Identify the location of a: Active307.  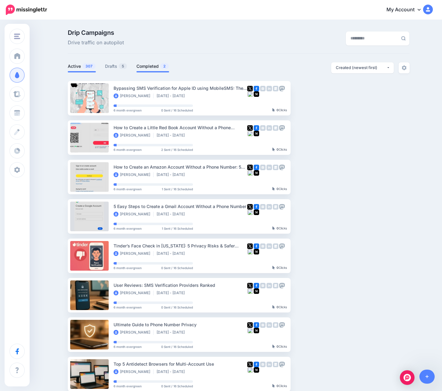
(82, 66).